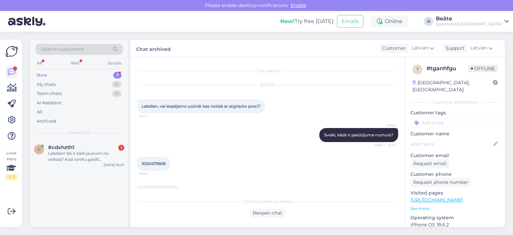 The width and height of the screenshot is (513, 235). I want to click on div: Socials, so click(115, 63).